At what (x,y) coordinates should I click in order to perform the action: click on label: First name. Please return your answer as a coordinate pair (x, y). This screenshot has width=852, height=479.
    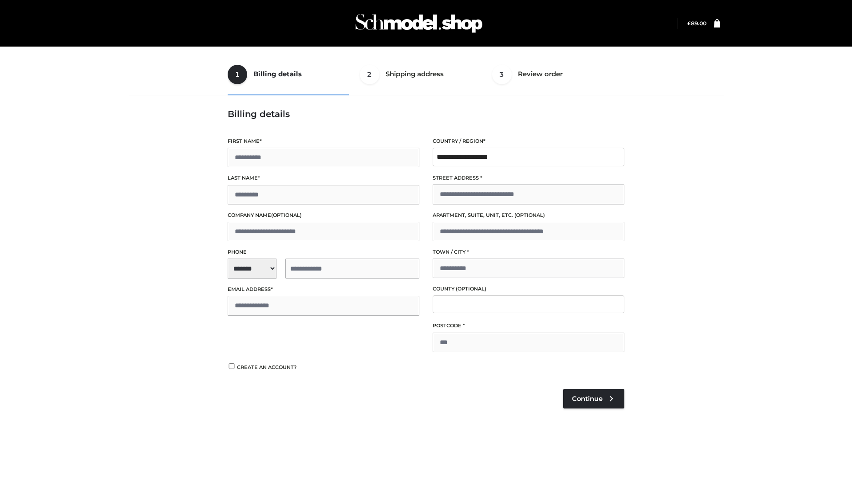
    Looking at the image, I should click on (323, 141).